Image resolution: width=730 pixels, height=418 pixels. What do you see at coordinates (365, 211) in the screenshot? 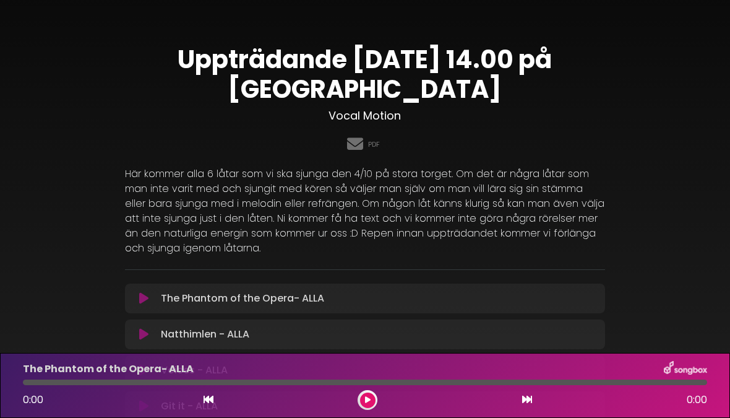
I see `p: Här kommer alla 6 låtar som vi ska sjunga den 4/10 på stora torget. Om det är några låtar som man...` at bounding box center [365, 211].